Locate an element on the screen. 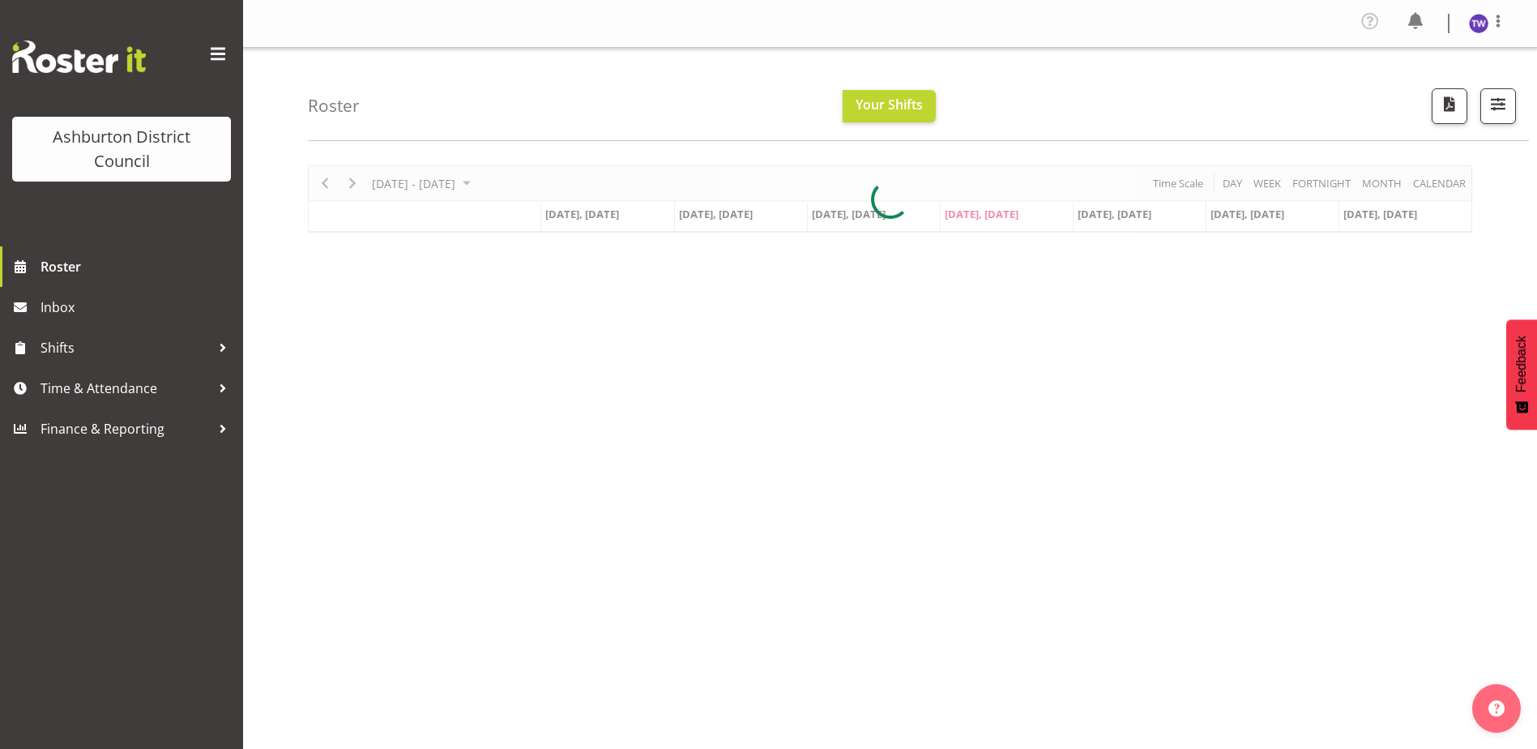 The image size is (1537, 749). div: Ashburton District Council is located at coordinates (122, 149).